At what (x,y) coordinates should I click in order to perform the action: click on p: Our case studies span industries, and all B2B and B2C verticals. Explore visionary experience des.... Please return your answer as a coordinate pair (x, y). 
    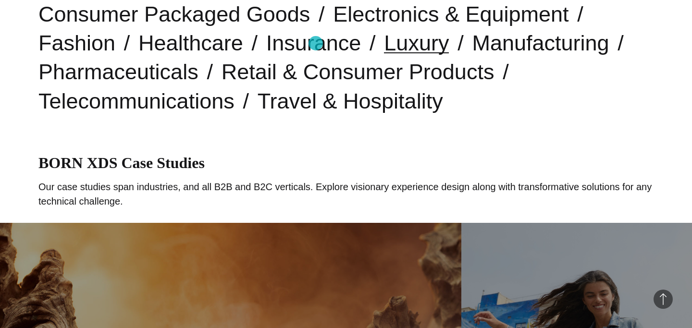
    Looking at the image, I should click on (346, 194).